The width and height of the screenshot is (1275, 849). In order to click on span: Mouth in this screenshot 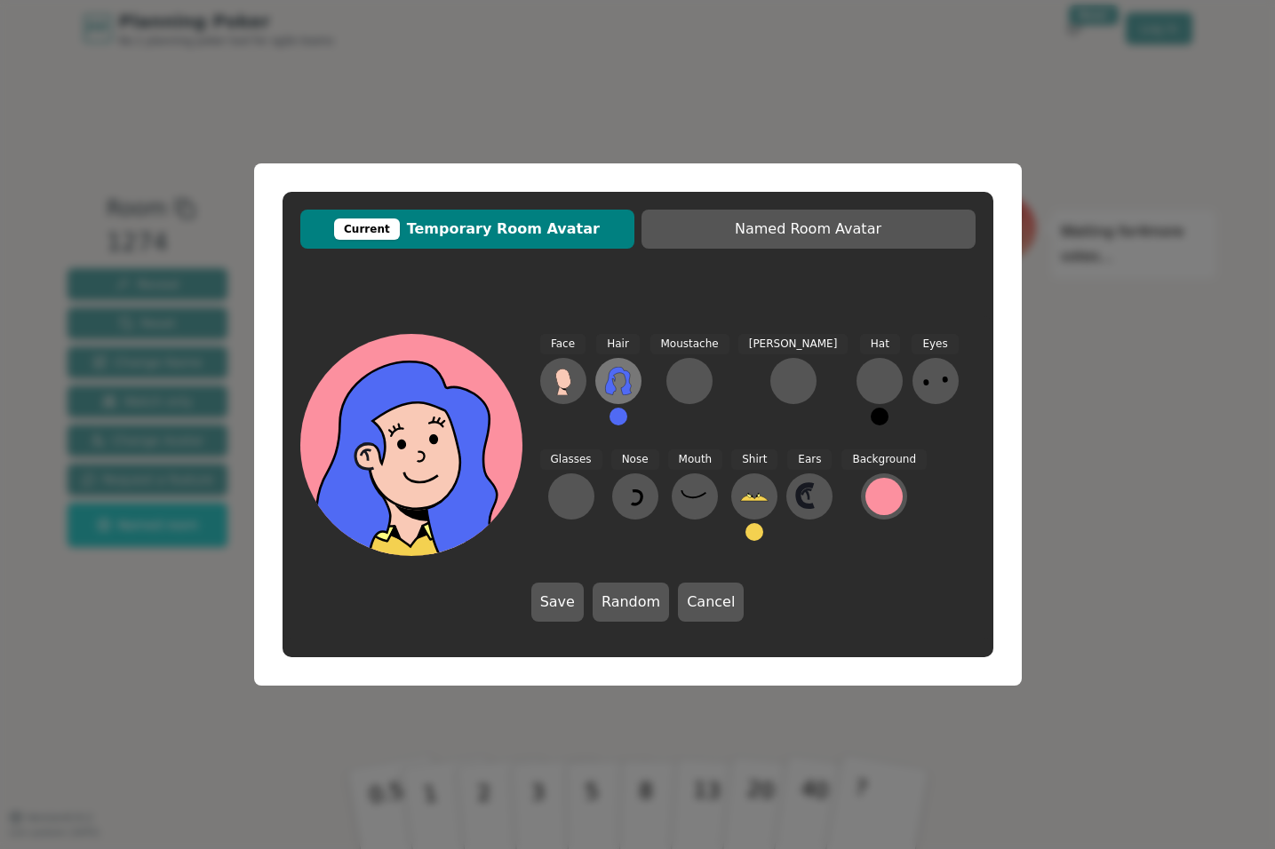, I will do `click(696, 459)`.